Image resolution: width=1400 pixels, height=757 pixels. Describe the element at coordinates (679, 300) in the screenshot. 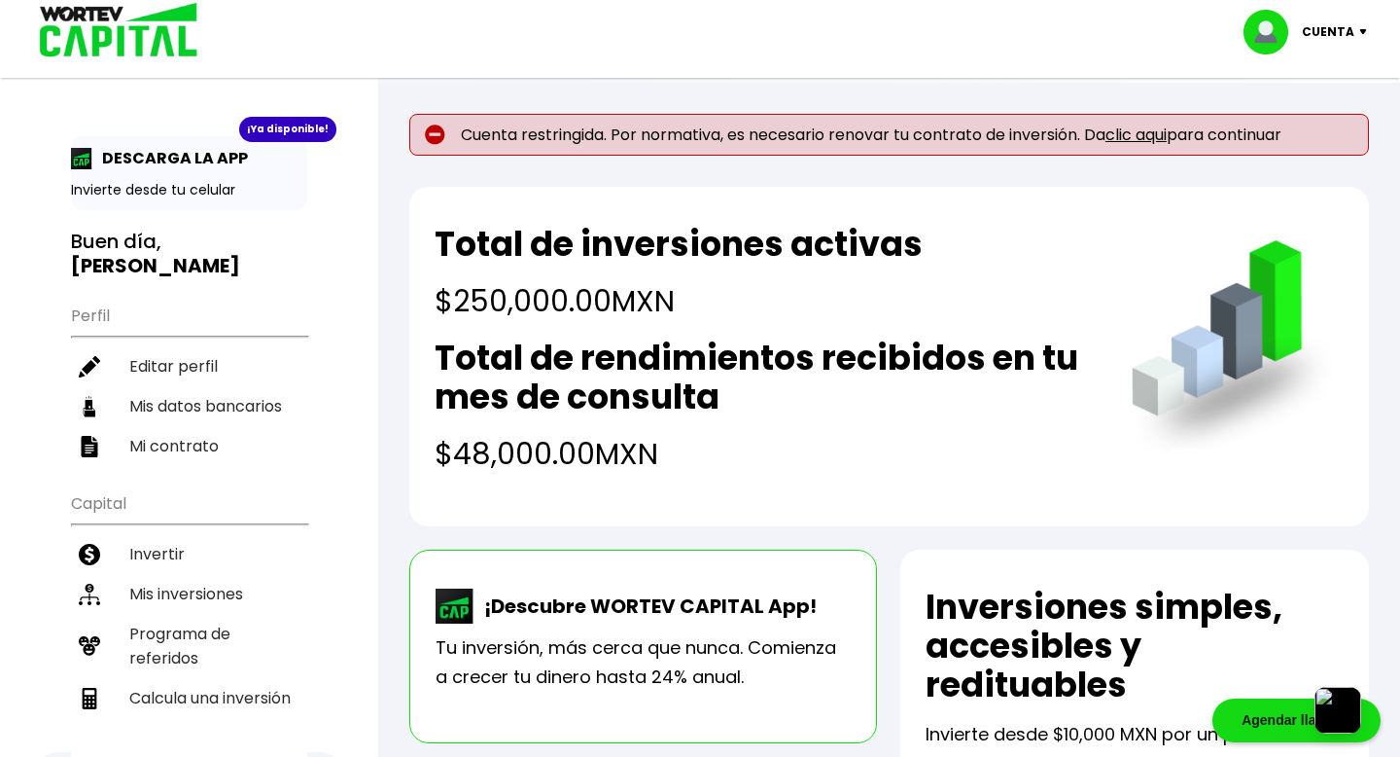

I see `h4: $250,000.00 MXN` at that location.